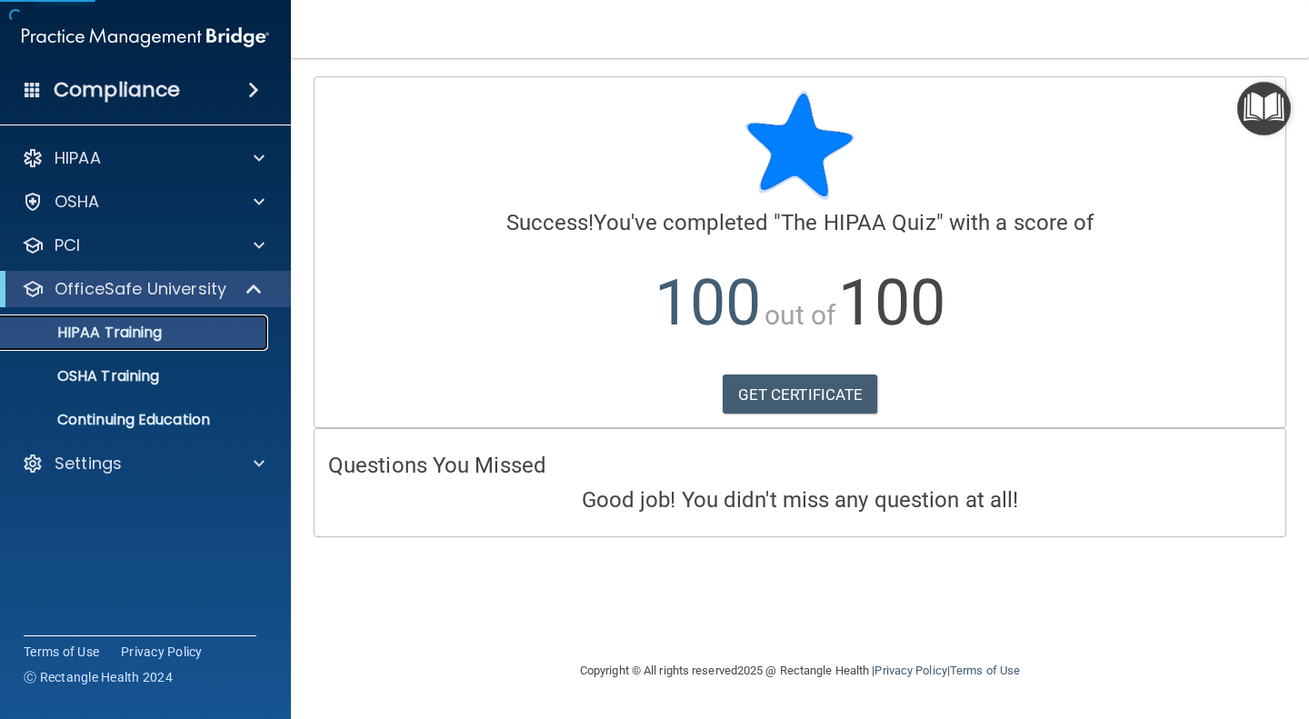 The width and height of the screenshot is (1309, 719). What do you see at coordinates (143, 289) in the screenshot?
I see `a: OfficeSafe University` at bounding box center [143, 289].